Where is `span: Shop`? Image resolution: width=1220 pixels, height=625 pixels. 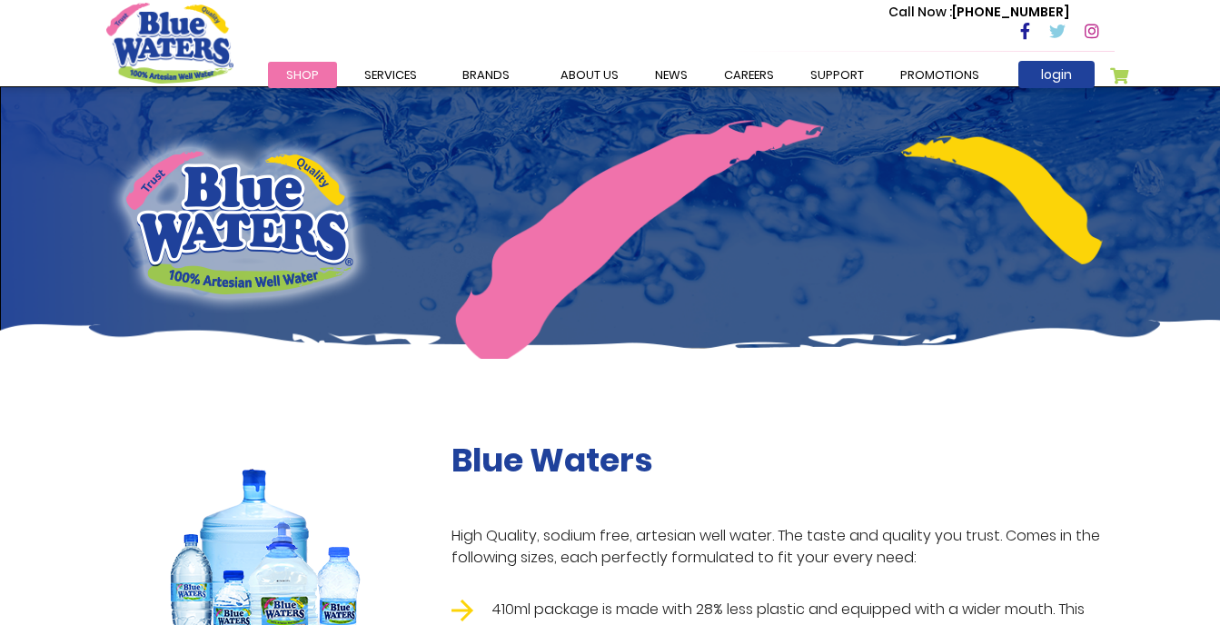 span: Shop is located at coordinates (302, 74).